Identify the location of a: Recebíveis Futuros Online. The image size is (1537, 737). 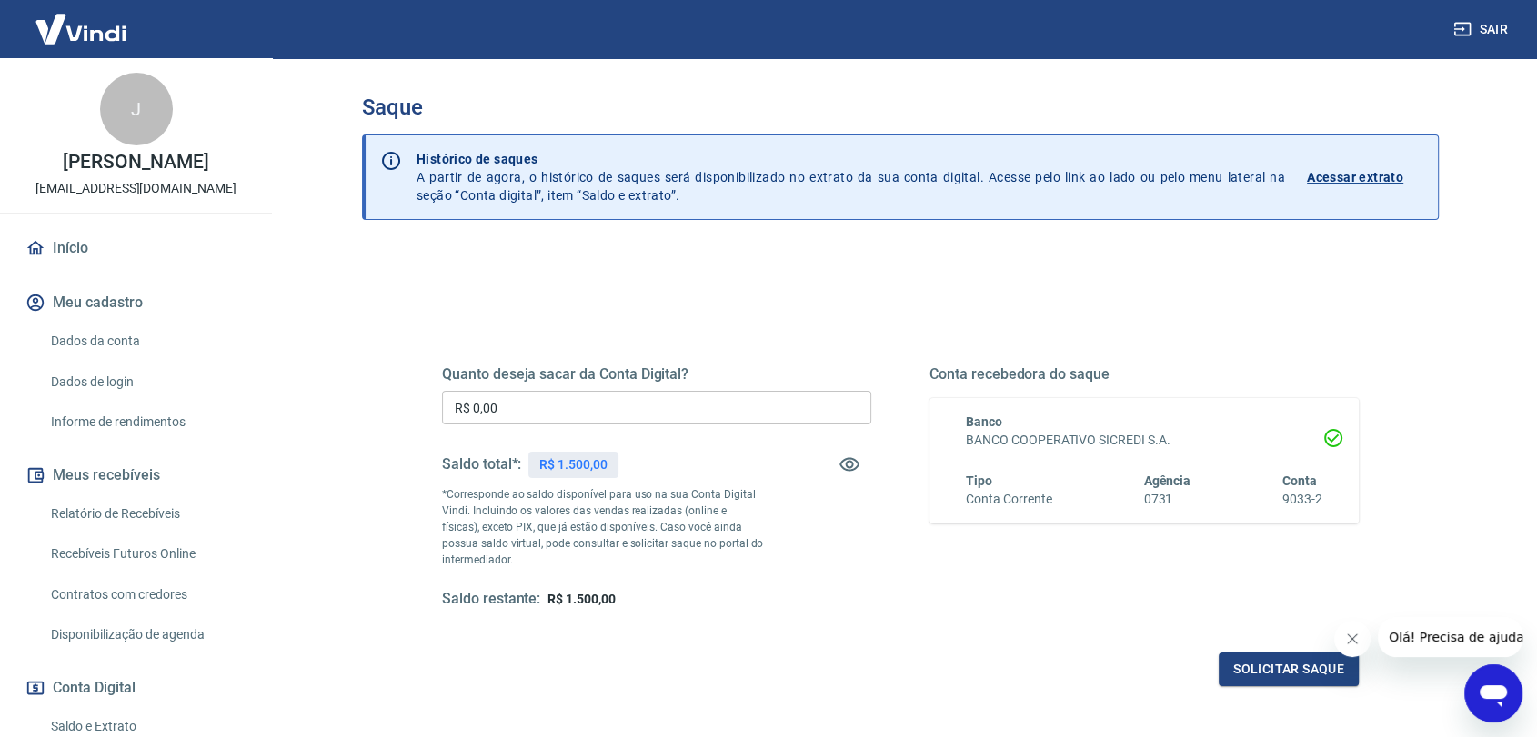
(146, 554).